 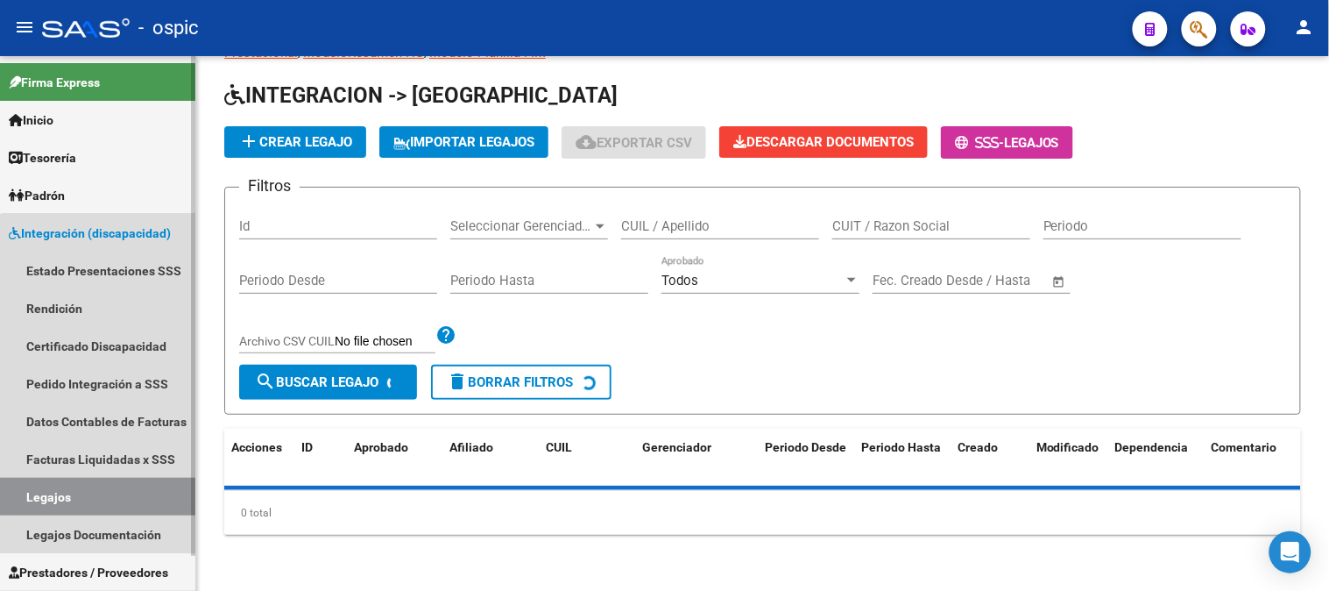 What do you see at coordinates (697, 457) in the screenshot?
I see `datatable-header-cell: Gerenciador` at bounding box center [697, 457].